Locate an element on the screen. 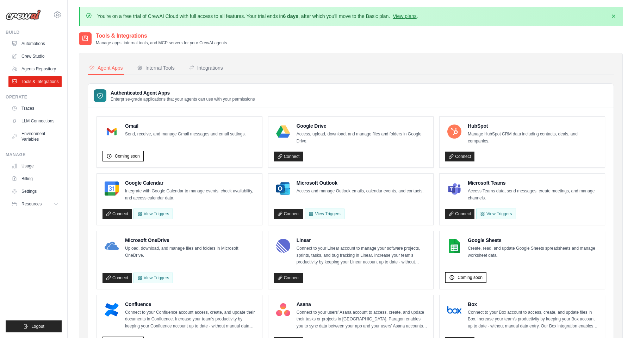 The width and height of the screenshot is (634, 338). a: Billing is located at coordinates (35, 179).